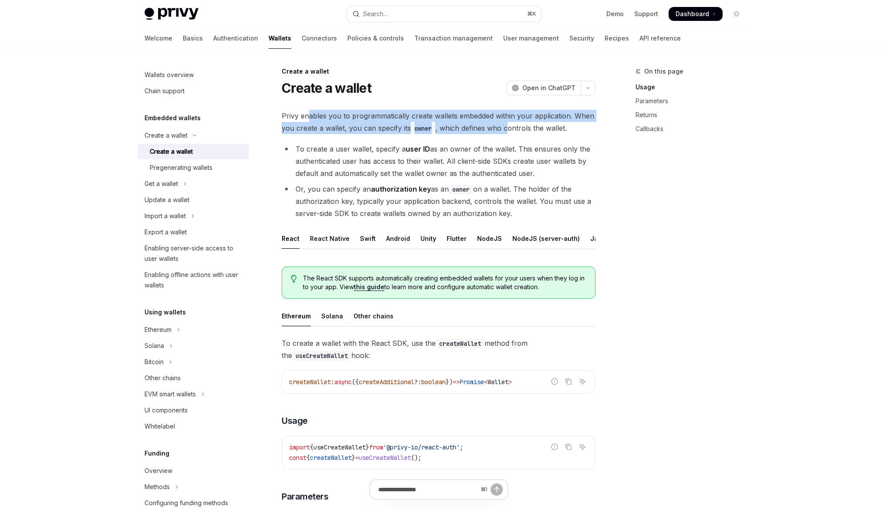  Describe the element at coordinates (438, 201) in the screenshot. I see `li: Or, you can specify an as an on a wallet. The holder of the authorization key, typically your app...` at that location.